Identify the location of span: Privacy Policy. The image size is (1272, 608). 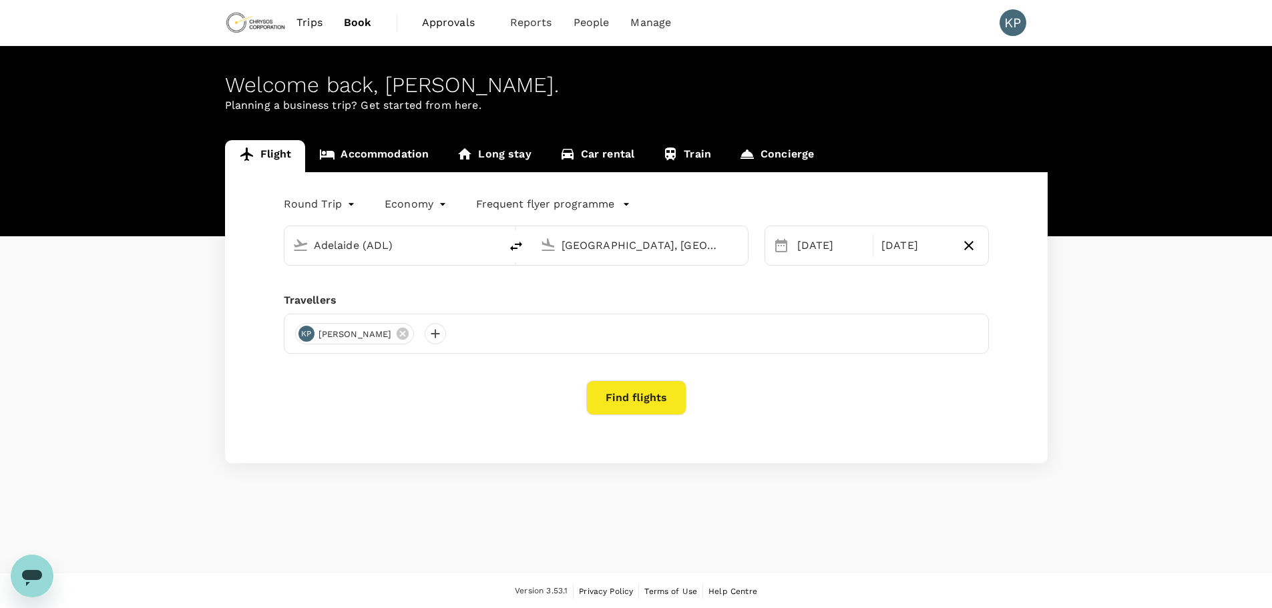
(606, 592).